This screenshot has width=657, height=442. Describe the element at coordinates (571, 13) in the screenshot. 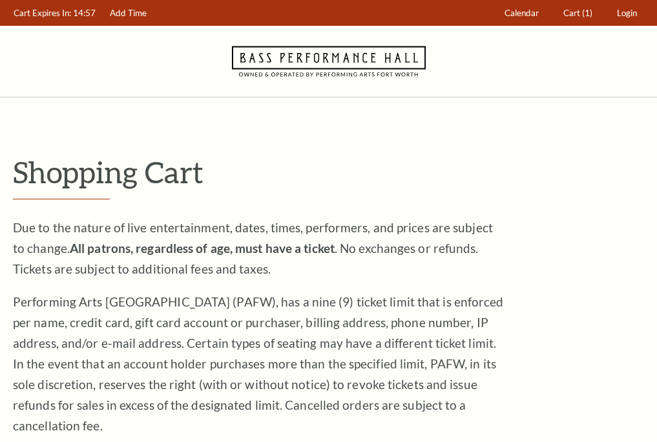

I see `span: Cart` at that location.